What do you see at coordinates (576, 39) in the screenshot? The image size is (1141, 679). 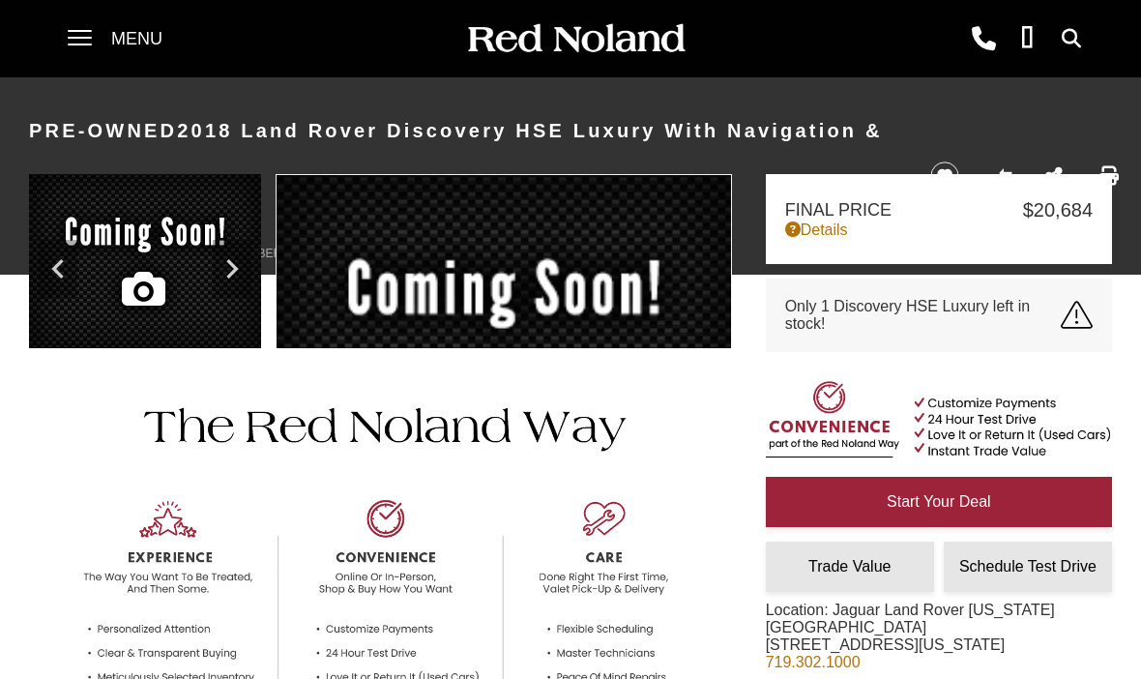 I see `img: Red Noland Auto Group` at bounding box center [576, 39].